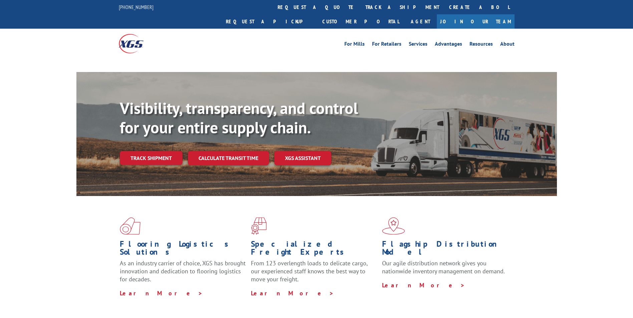  What do you see at coordinates (228, 158) in the screenshot?
I see `a: Calculate transit time` at bounding box center [228, 158].